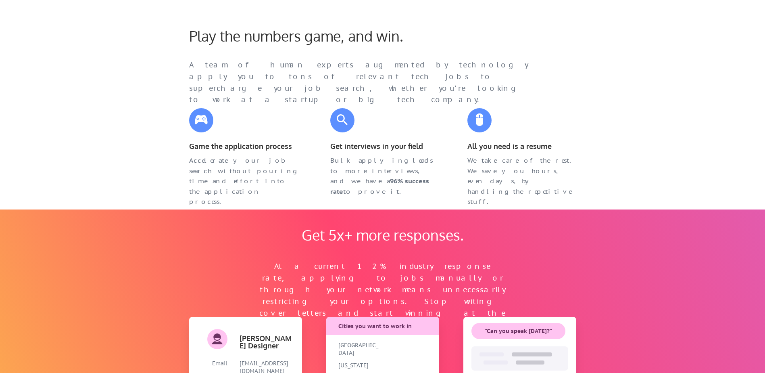 The image size is (765, 373). What do you see at coordinates (385, 146) in the screenshot?
I see `div: Get interviews in your field` at bounding box center [385, 146].